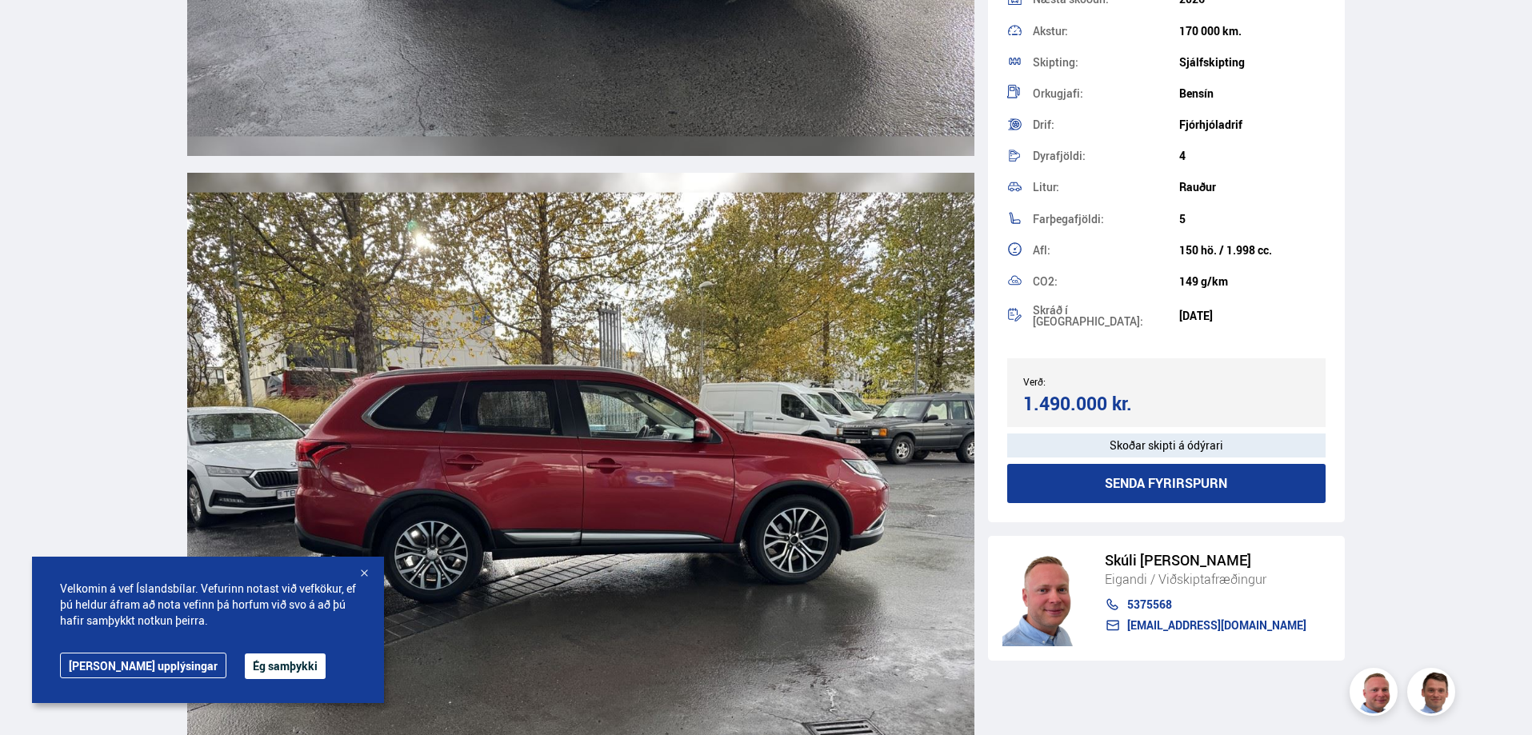 This screenshot has height=735, width=1532. Describe the element at coordinates (1106, 125) in the screenshot. I see `div: Drif:` at that location.